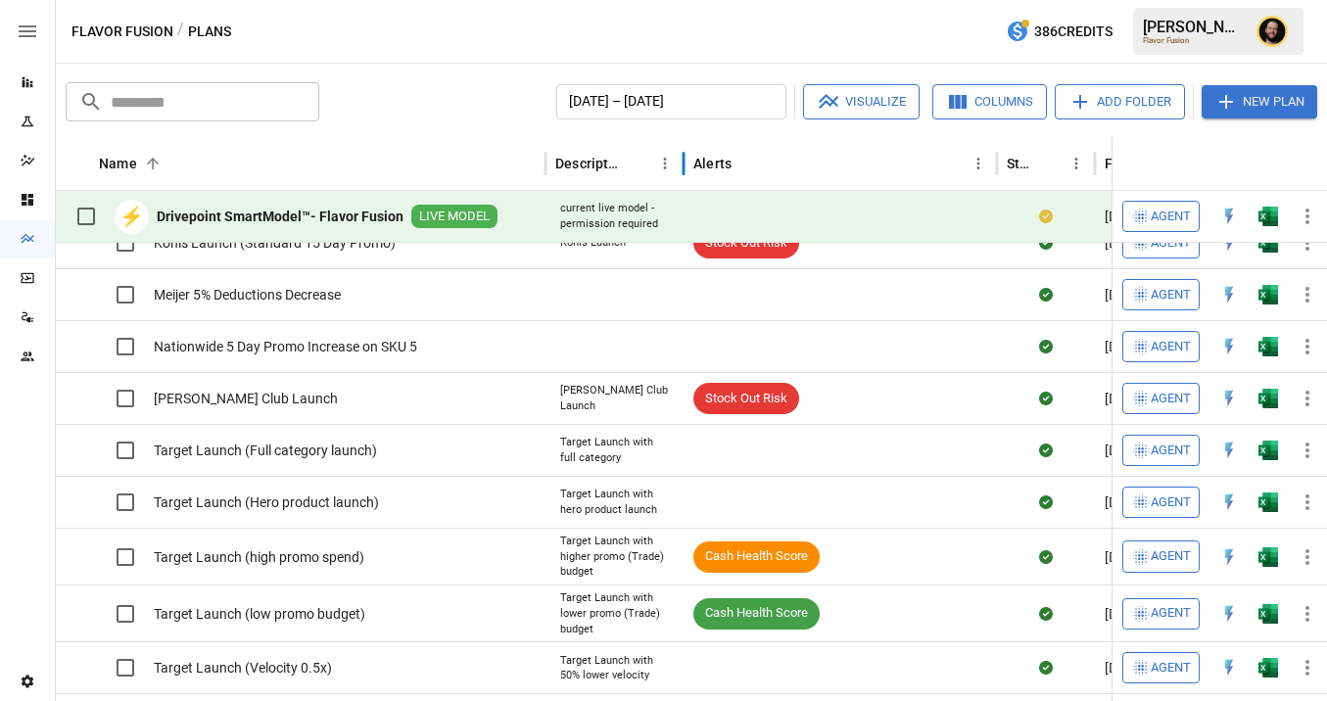  What do you see at coordinates (1272, 31) in the screenshot?
I see `button: Ciaran Nugent` at bounding box center [1272, 31].